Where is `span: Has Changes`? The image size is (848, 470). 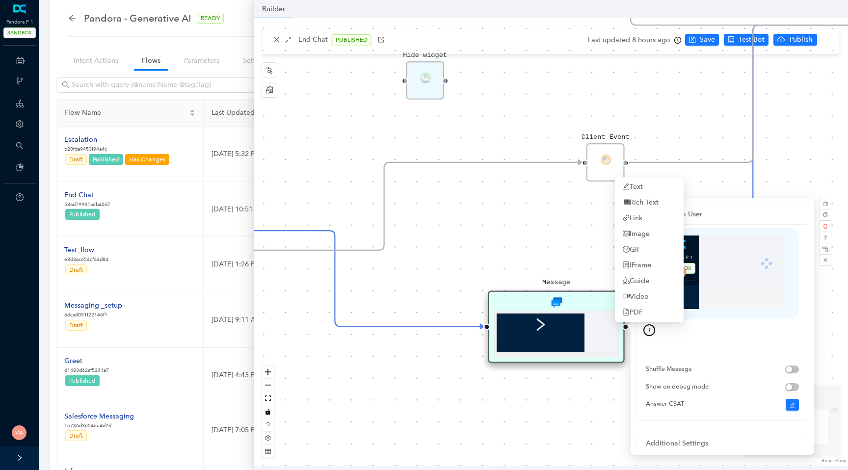 span: Has Changes is located at coordinates (147, 159).